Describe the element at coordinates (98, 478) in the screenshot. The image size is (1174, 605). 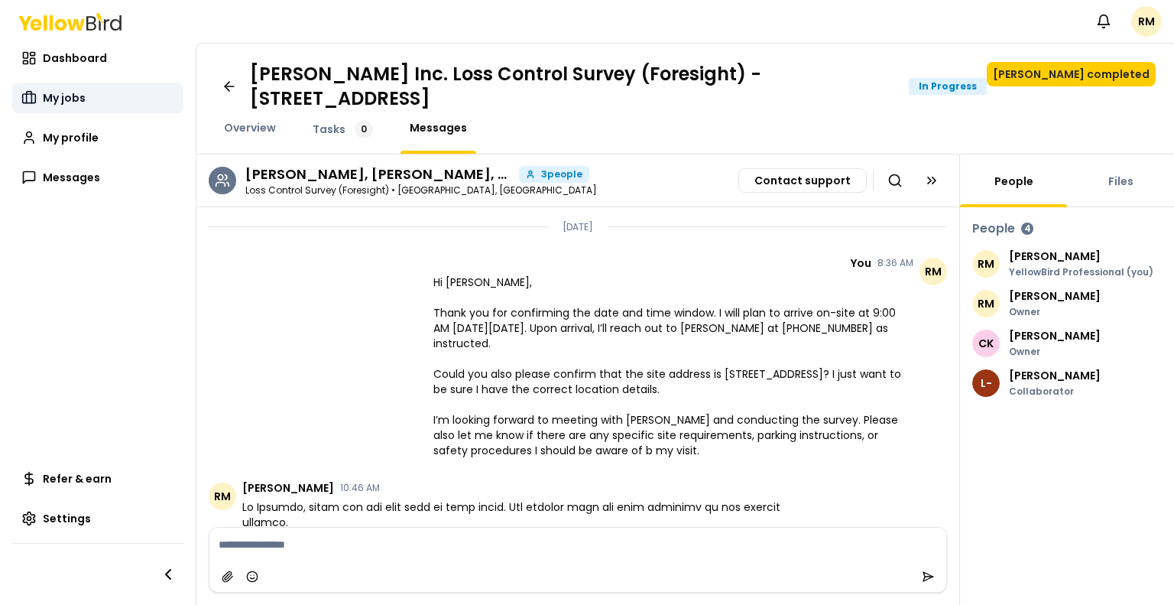
I see `a: Refer & earn` at that location.